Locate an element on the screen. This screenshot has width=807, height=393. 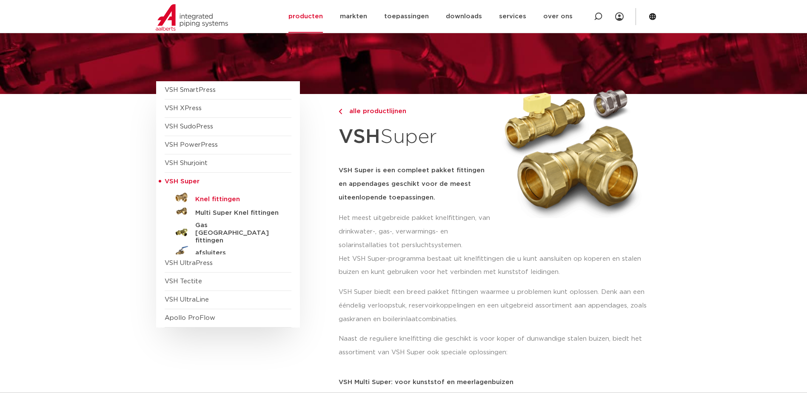
a: VSH UltraPress is located at coordinates (188, 263).